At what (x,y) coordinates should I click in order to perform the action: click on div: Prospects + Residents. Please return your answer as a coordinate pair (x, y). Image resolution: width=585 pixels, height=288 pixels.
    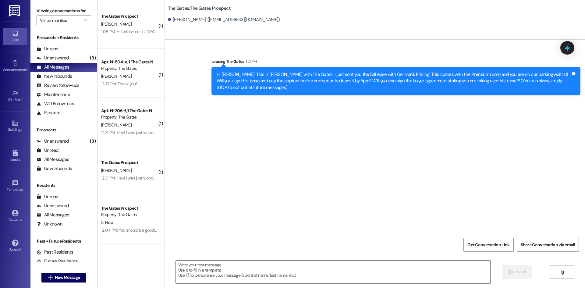
    Looking at the image, I should click on (64, 38).